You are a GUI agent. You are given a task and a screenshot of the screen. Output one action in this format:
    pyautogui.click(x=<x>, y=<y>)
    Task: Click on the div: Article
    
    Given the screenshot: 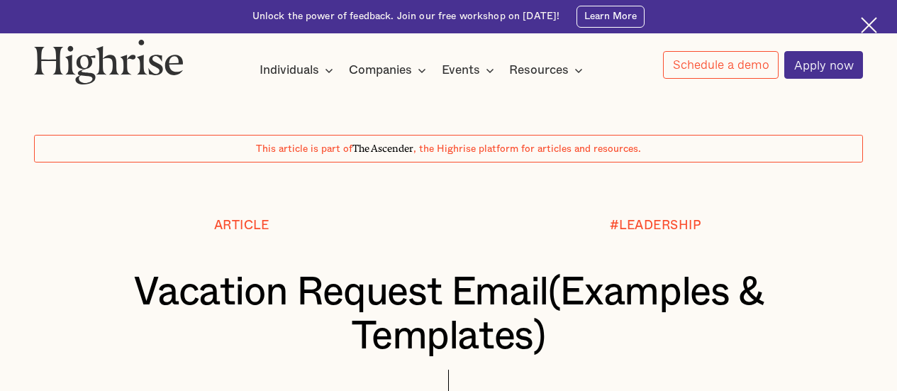 What is the action you would take?
    pyautogui.click(x=242, y=226)
    